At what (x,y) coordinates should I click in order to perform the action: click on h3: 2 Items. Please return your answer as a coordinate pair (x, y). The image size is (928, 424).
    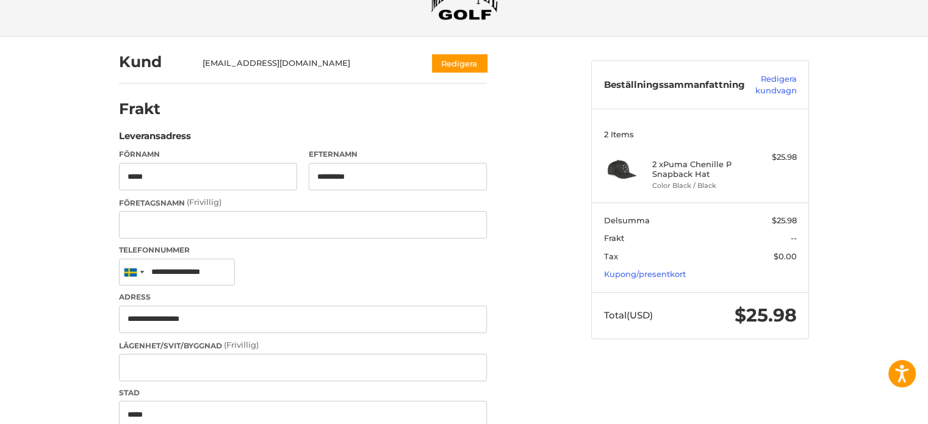
    Looking at the image, I should click on (700, 134).